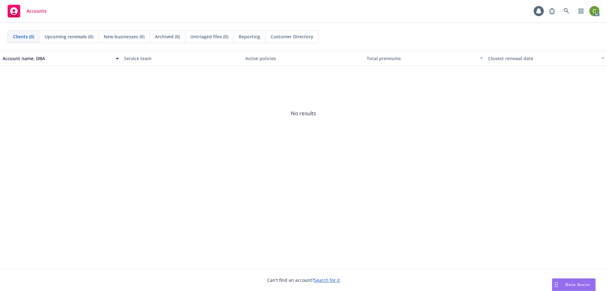 The width and height of the screenshot is (607, 291). Describe the element at coordinates (425, 58) in the screenshot. I see `button: Total premiums` at that location.